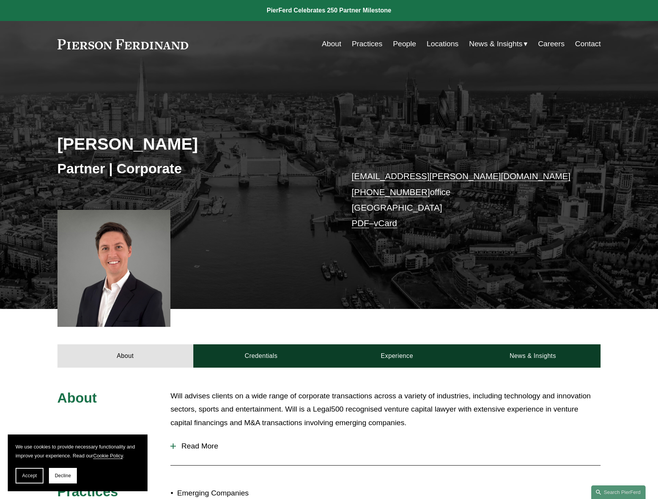 Image resolution: width=658 pixels, height=499 pixels. I want to click on a: Practices, so click(367, 44).